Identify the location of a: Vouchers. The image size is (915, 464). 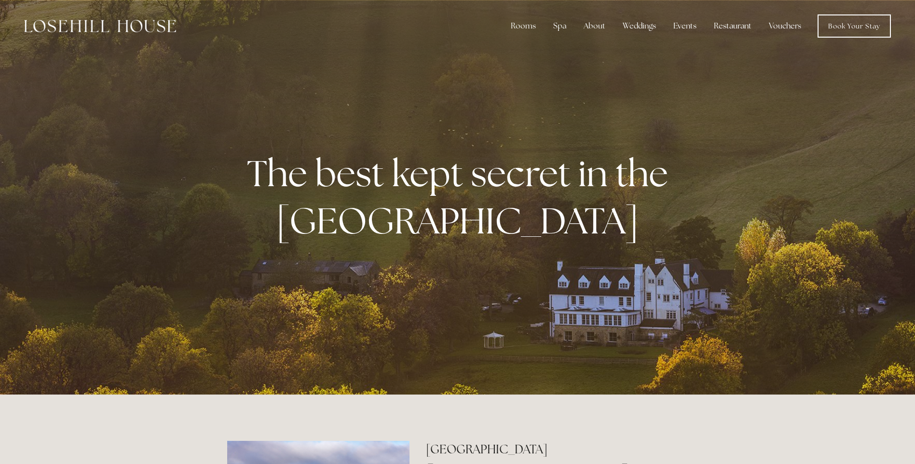
(785, 26).